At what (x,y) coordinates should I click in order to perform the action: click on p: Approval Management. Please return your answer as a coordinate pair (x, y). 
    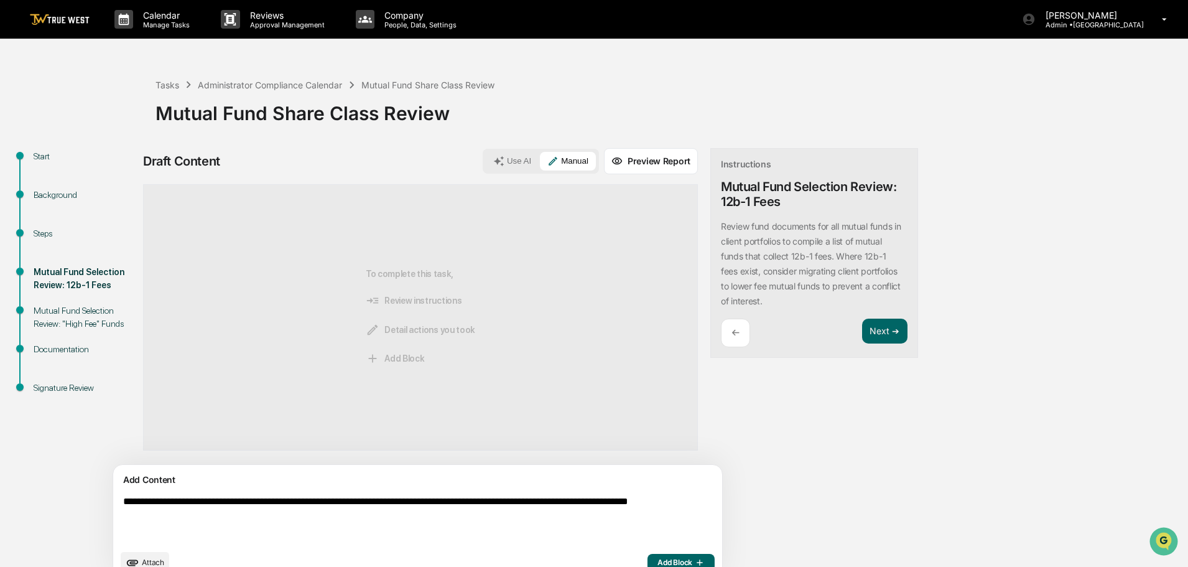
    Looking at the image, I should click on (286, 25).